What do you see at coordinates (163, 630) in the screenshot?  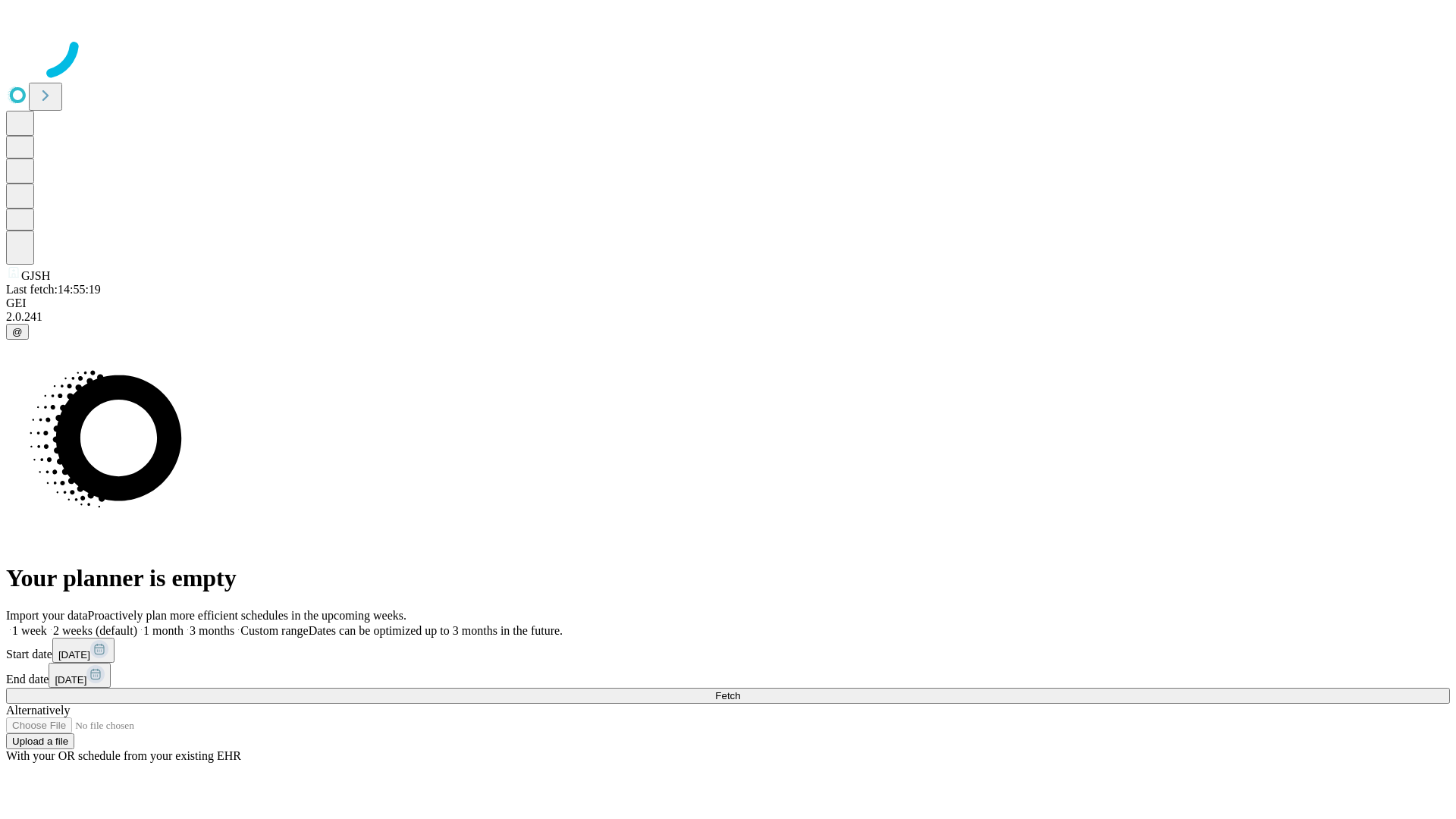 I see `span: 1 month` at bounding box center [163, 630].